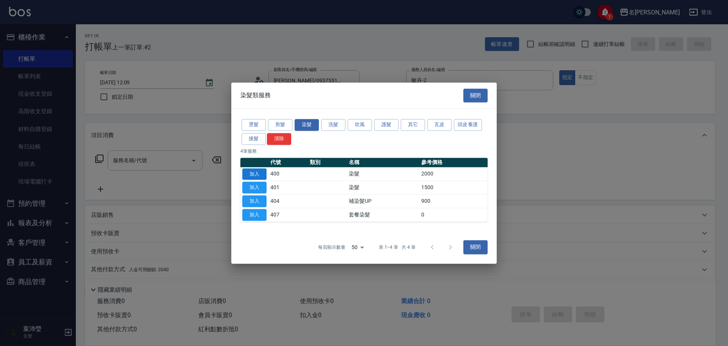 This screenshot has height=346, width=728. Describe the element at coordinates (256, 95) in the screenshot. I see `span: 染髮類服務` at that location.